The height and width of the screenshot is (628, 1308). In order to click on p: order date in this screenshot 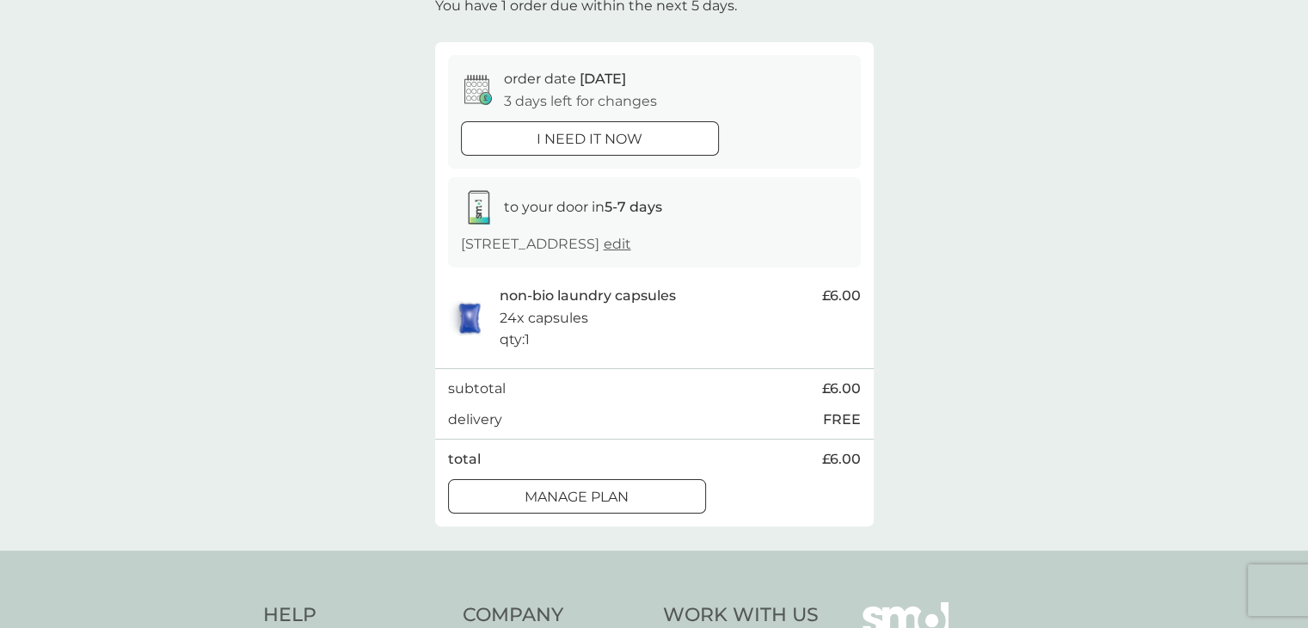, I will do `click(565, 79)`.